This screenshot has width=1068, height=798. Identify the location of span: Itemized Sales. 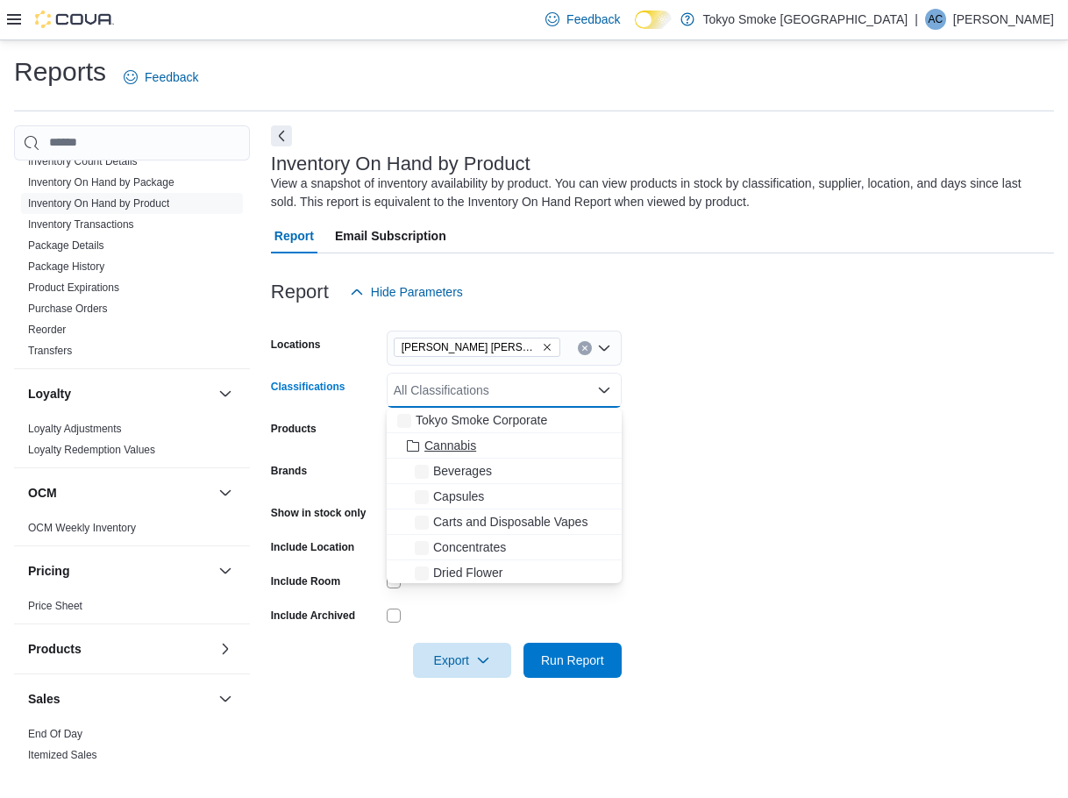
(62, 755).